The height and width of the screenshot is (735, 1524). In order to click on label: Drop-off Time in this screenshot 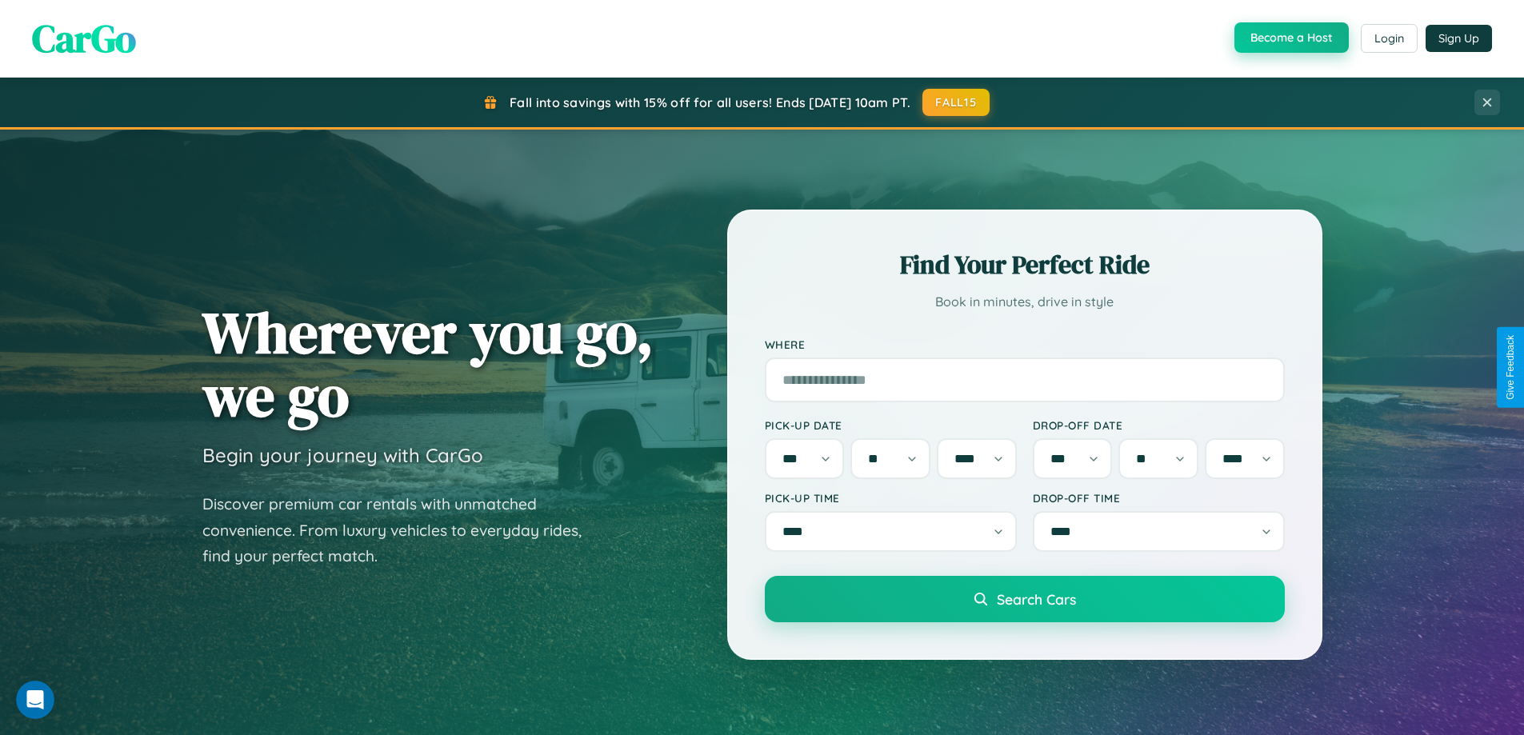, I will do `click(1159, 498)`.